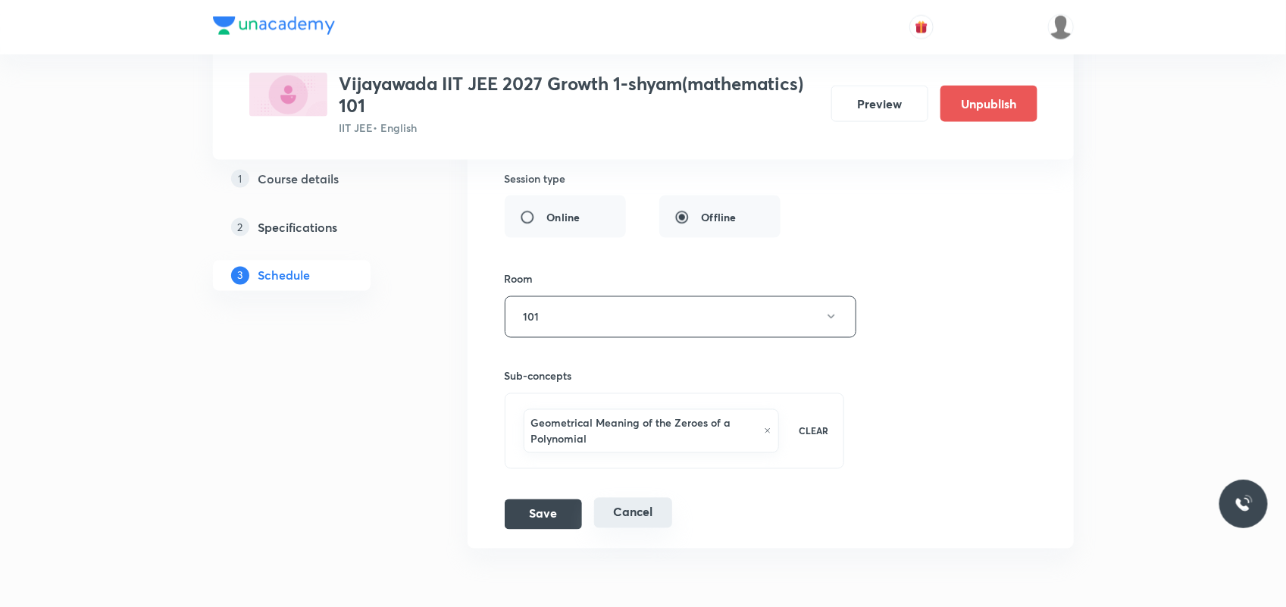 The image size is (1286, 607). Describe the element at coordinates (543, 515) in the screenshot. I see `button: Save` at that location.